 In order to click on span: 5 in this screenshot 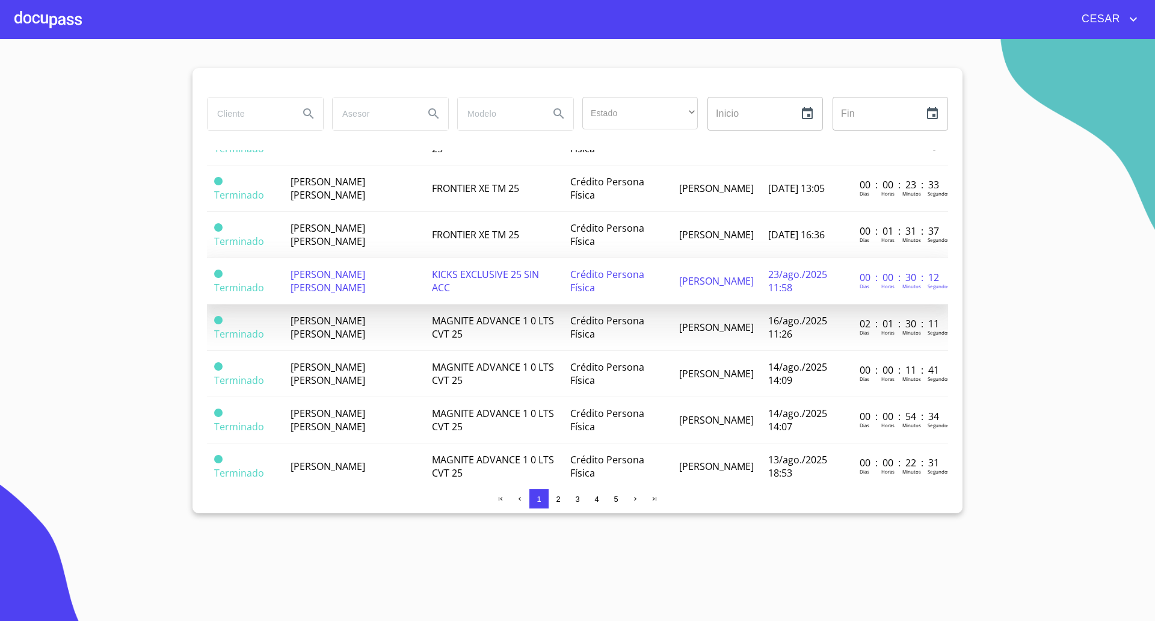, I will do `click(615, 498)`.